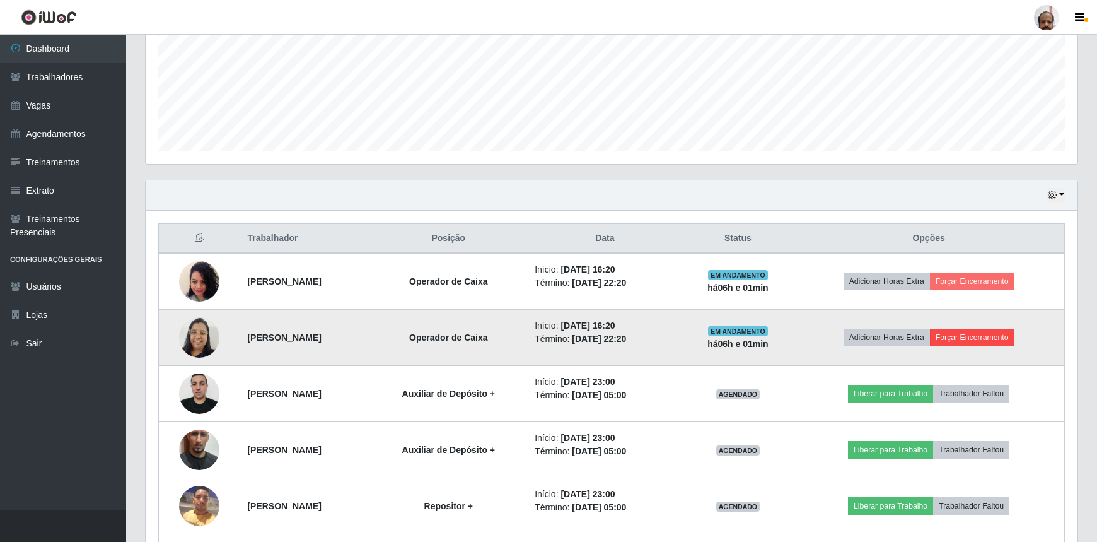 The height and width of the screenshot is (542, 1097). What do you see at coordinates (305, 238) in the screenshot?
I see `th: Trabalhador` at bounding box center [305, 238].